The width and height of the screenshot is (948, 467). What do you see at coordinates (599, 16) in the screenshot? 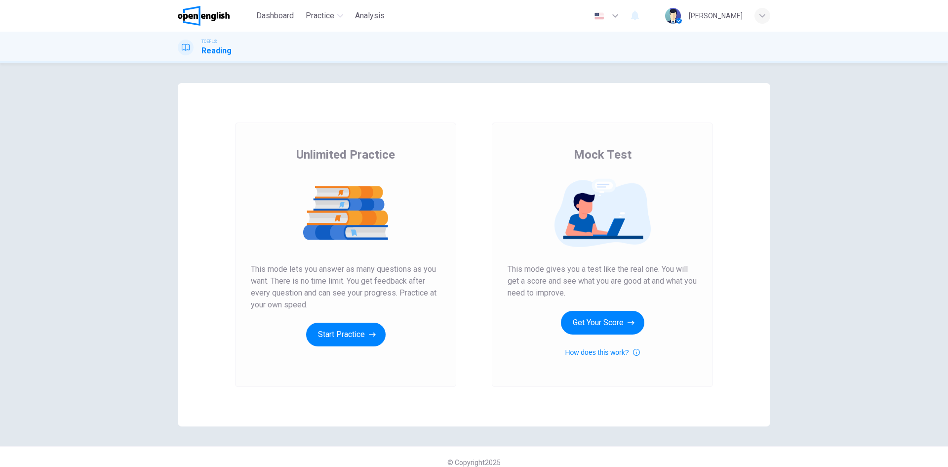
I see `img: en` at bounding box center [599, 16].